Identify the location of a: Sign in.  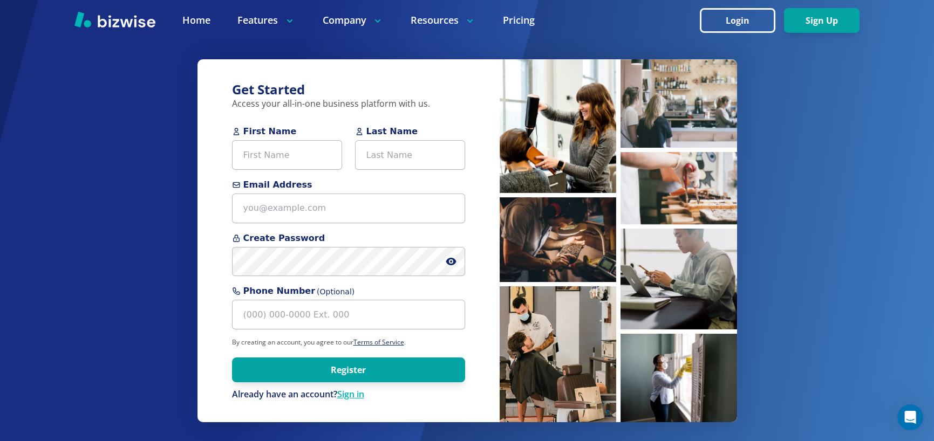
(351, 394).